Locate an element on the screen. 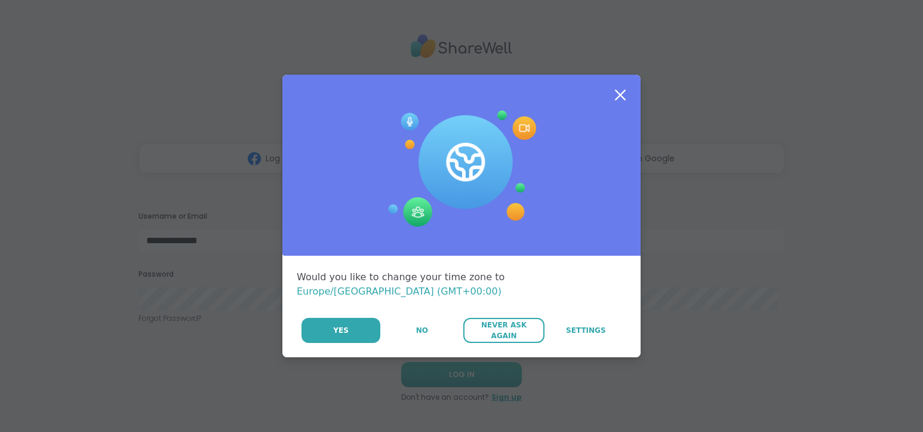 The width and height of the screenshot is (923, 432). div: Would you like to change your time zone to is located at coordinates (461, 284).